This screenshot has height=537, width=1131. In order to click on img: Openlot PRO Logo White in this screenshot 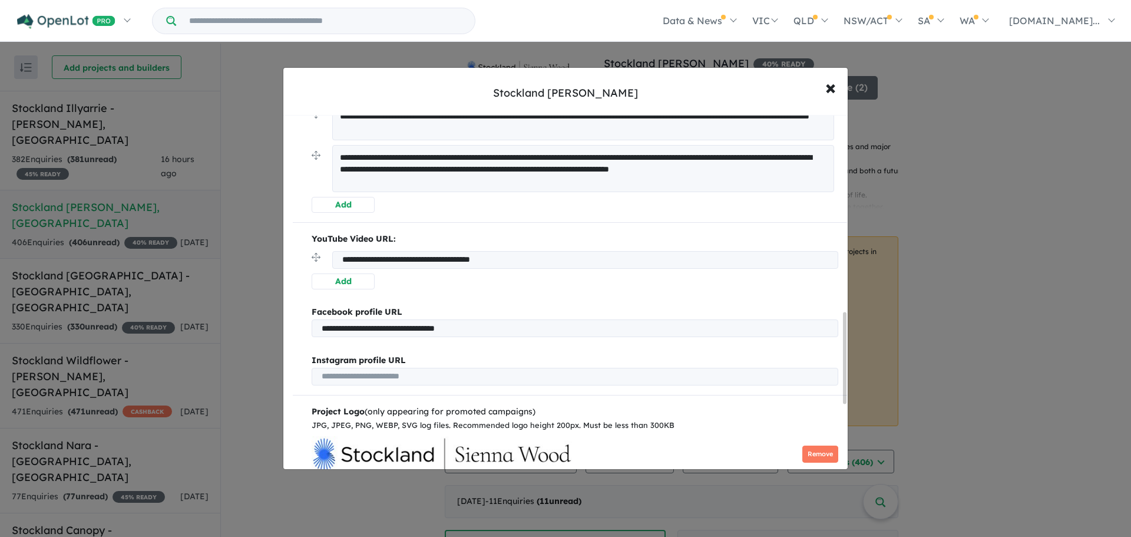, I will do `click(66, 21)`.